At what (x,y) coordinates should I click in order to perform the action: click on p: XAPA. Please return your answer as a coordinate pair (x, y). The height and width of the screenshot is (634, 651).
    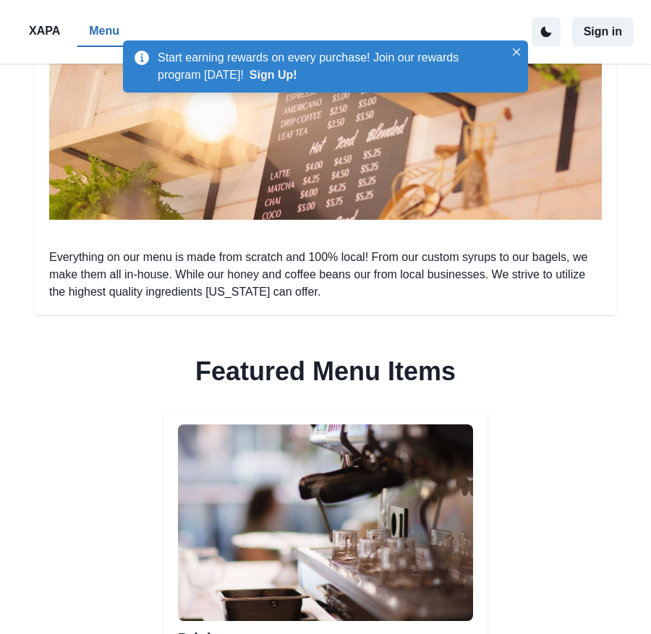
    Looking at the image, I should click on (44, 31).